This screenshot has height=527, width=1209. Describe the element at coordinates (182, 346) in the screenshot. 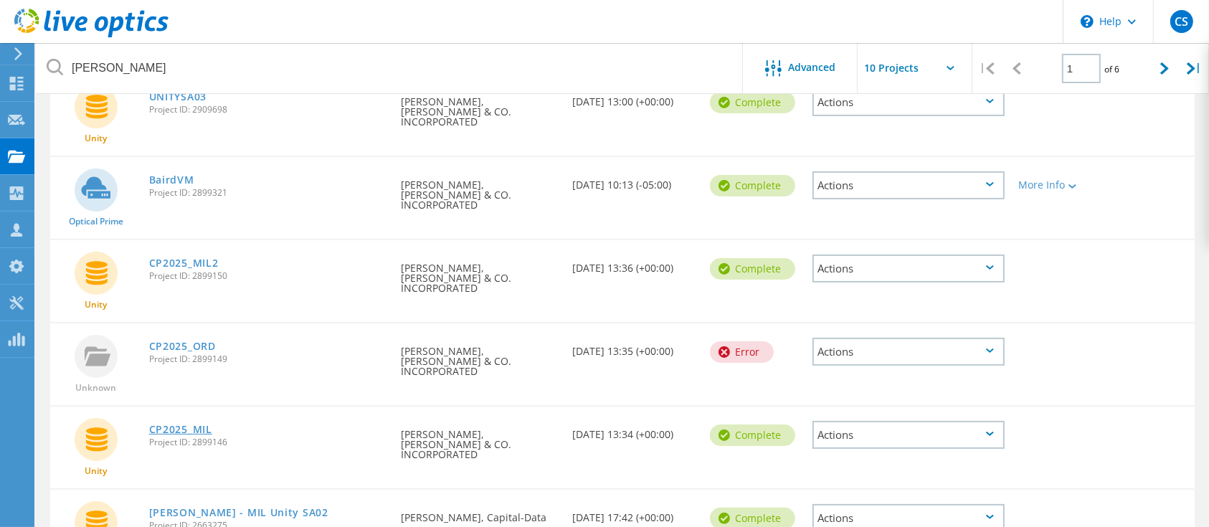

I see `a: CP2025_ORD` at that location.